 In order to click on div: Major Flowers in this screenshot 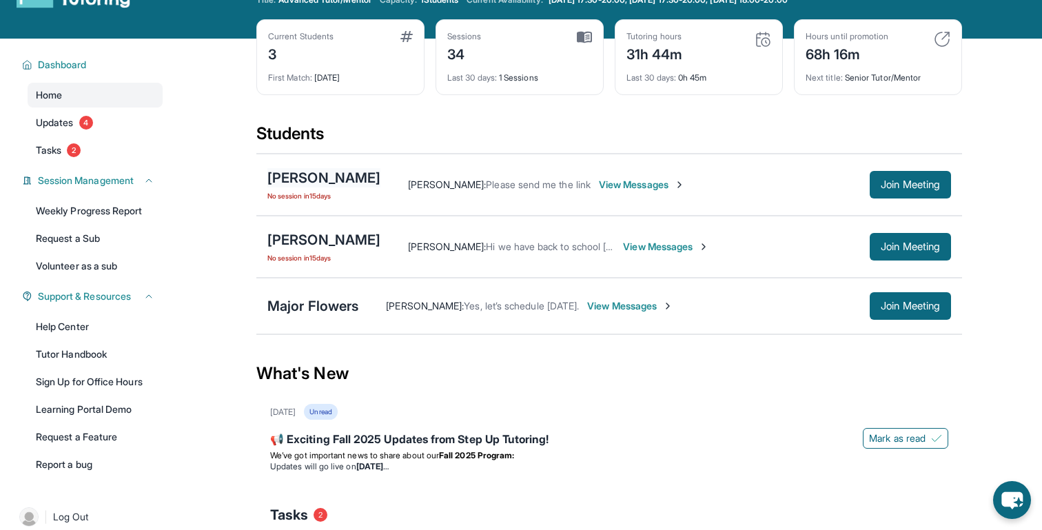, I will do `click(313, 306)`.